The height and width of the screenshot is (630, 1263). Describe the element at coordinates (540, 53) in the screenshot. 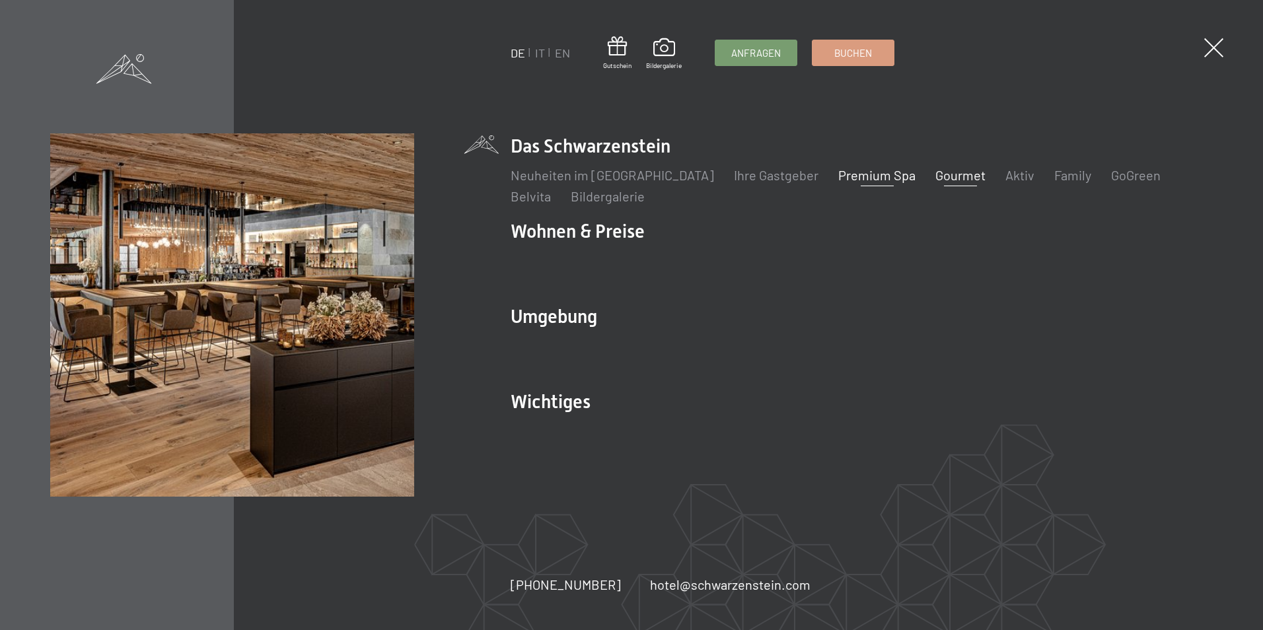

I see `a: IT` at that location.